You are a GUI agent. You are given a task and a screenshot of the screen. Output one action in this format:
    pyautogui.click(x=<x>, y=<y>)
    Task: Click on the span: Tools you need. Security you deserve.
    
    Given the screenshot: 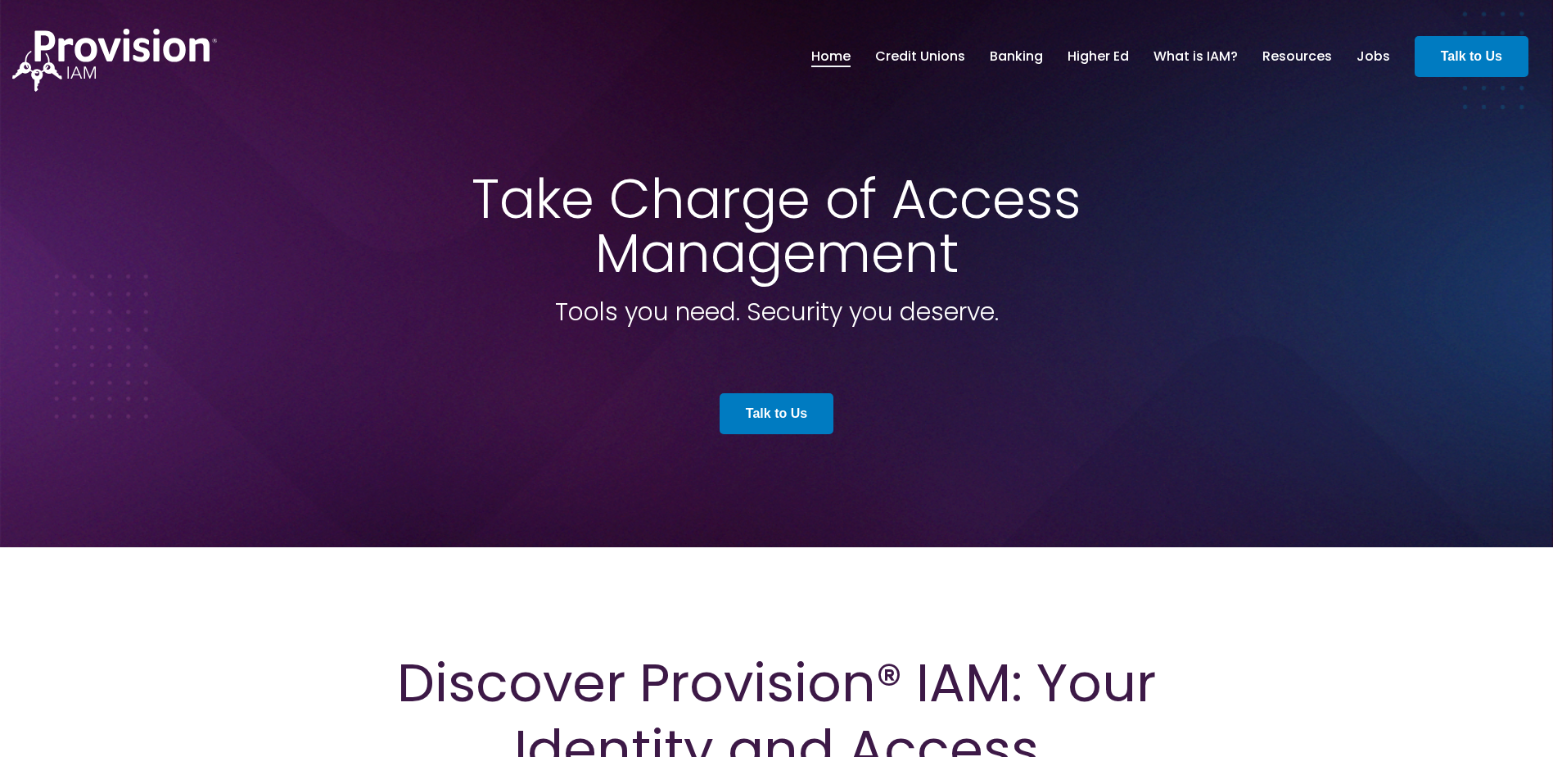 What is the action you would take?
    pyautogui.click(x=777, y=311)
    